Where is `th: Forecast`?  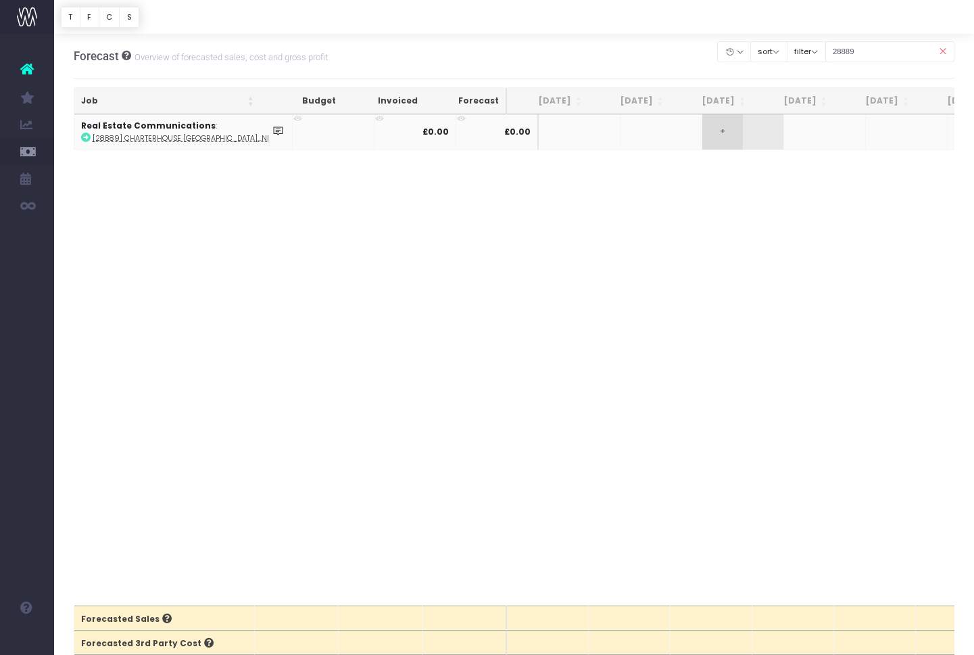
th: Forecast is located at coordinates (466, 101).